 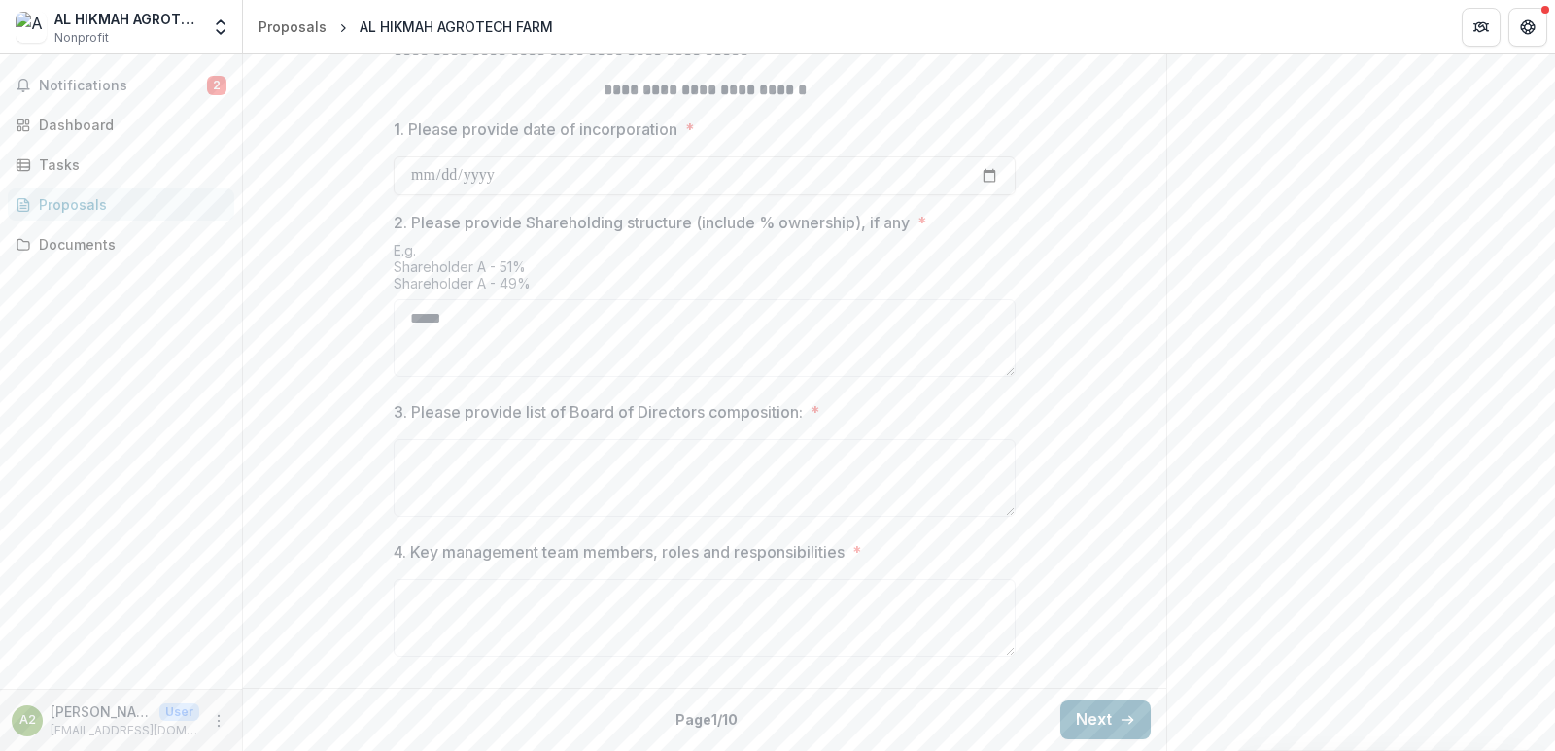 I want to click on button: More, so click(x=219, y=721).